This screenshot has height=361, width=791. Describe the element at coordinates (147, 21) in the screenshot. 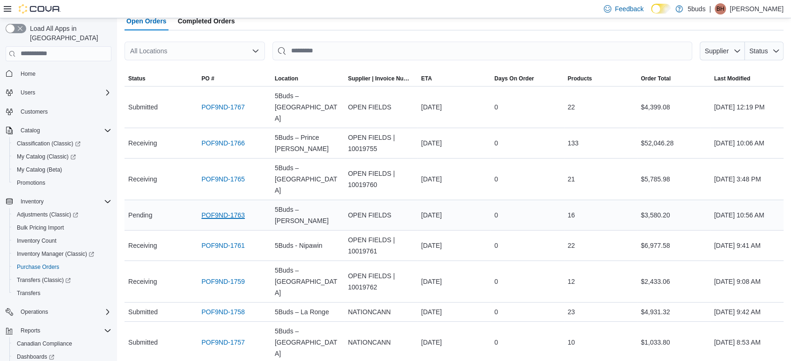

I see `span: Open Orders` at that location.